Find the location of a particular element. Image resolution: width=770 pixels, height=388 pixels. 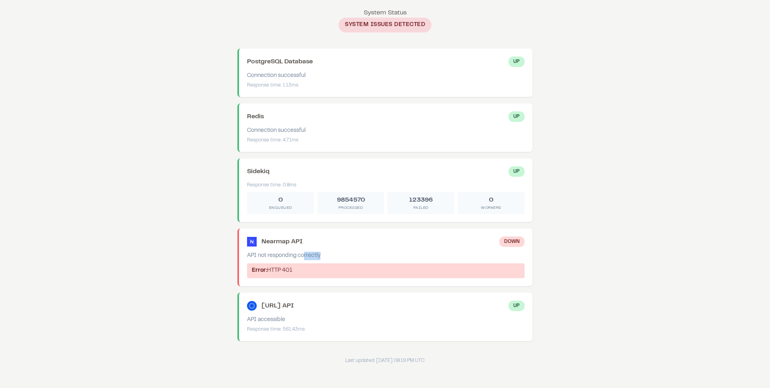

img: Precip.ai is located at coordinates (252, 306).